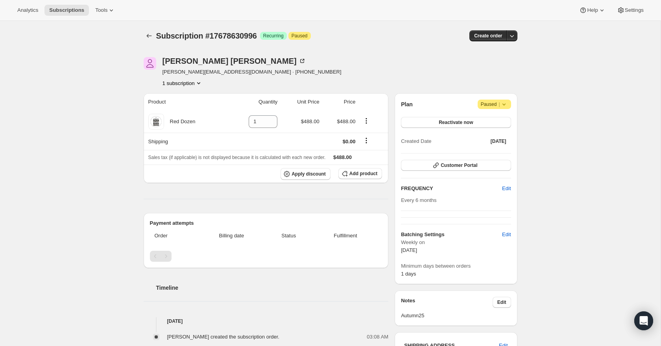 This screenshot has height=346, width=661. What do you see at coordinates (408, 273) in the screenshot?
I see `span: 1 days` at bounding box center [408, 273].